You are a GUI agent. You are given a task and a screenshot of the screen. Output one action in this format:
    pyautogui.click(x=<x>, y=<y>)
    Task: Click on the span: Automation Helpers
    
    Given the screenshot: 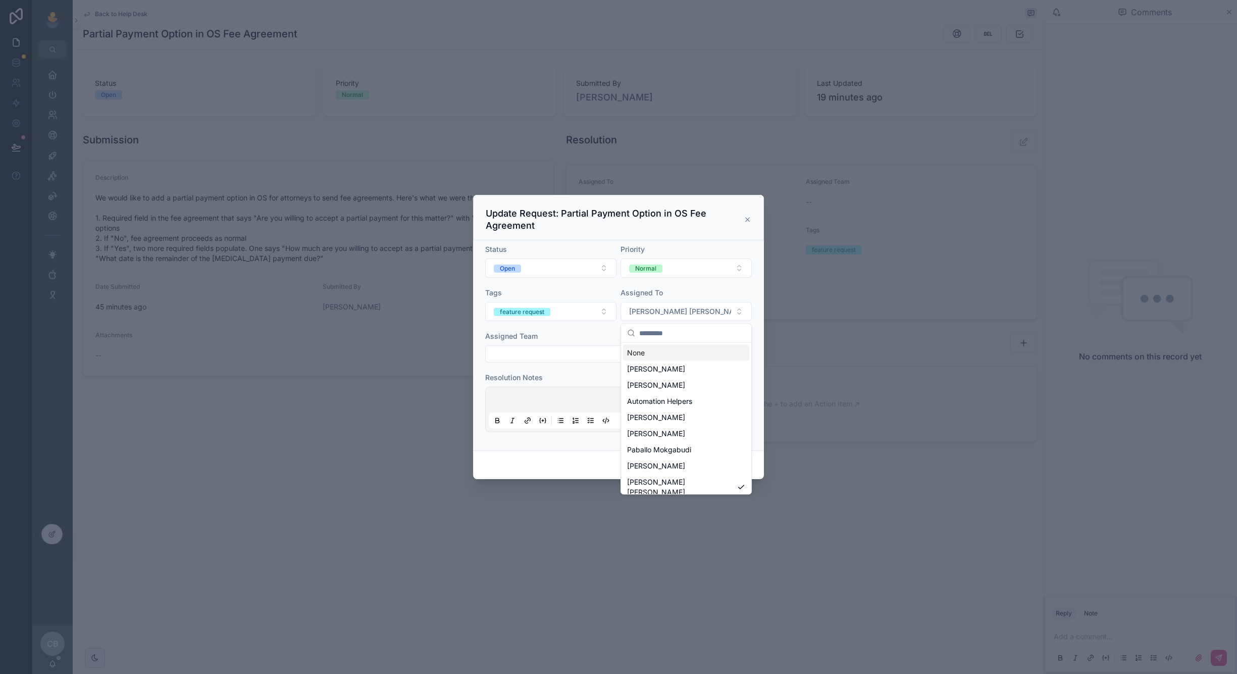 What is the action you would take?
    pyautogui.click(x=659, y=401)
    